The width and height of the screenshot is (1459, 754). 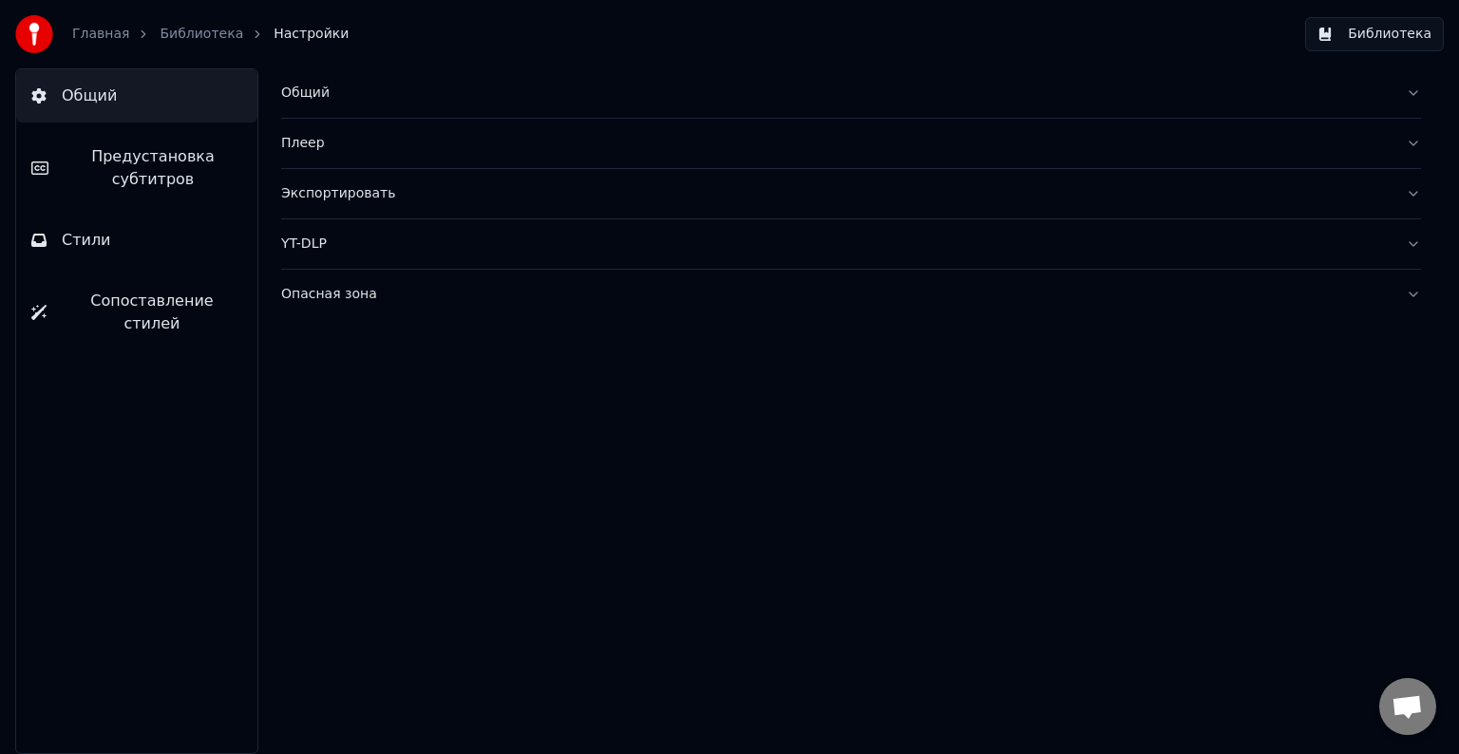 I want to click on nav: breadcrumb, so click(x=210, y=34).